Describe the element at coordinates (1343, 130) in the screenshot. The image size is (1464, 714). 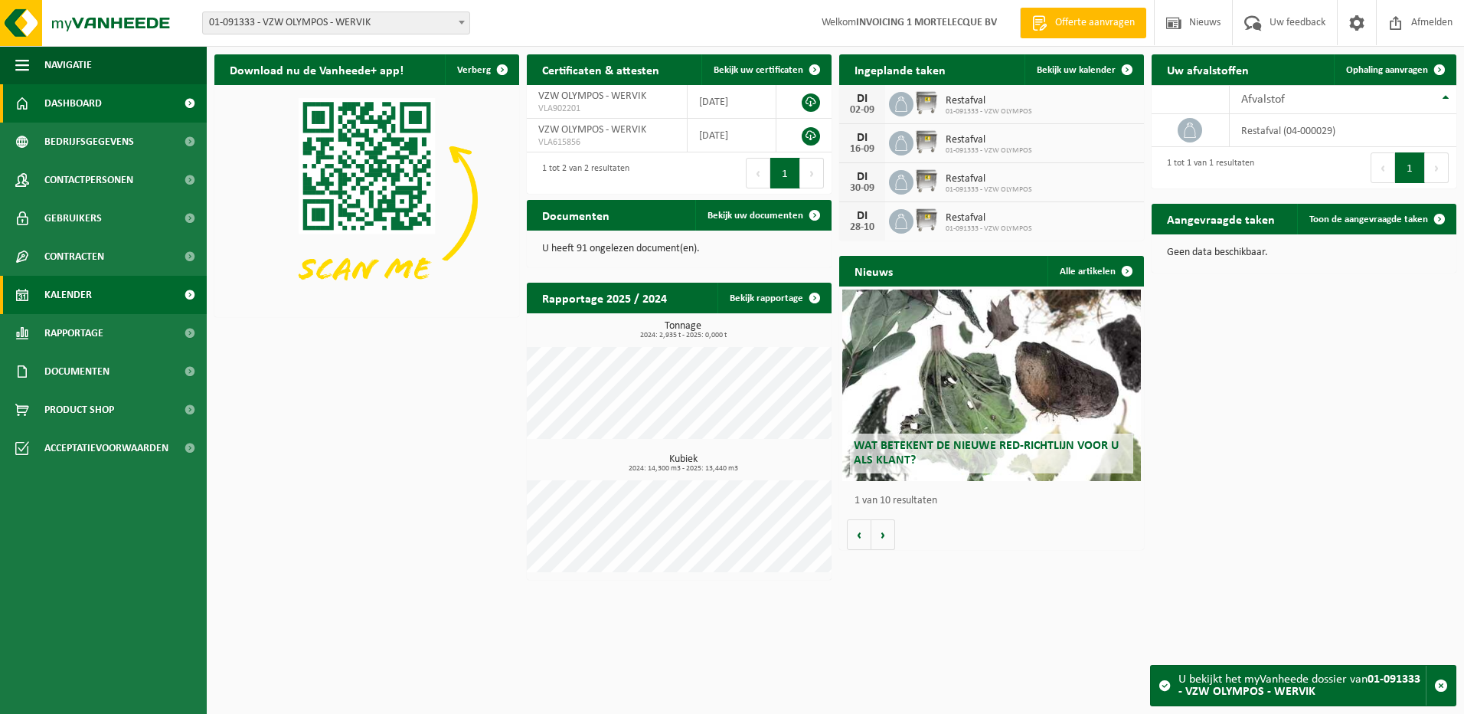
I see `td: restafval (04-000029)` at that location.